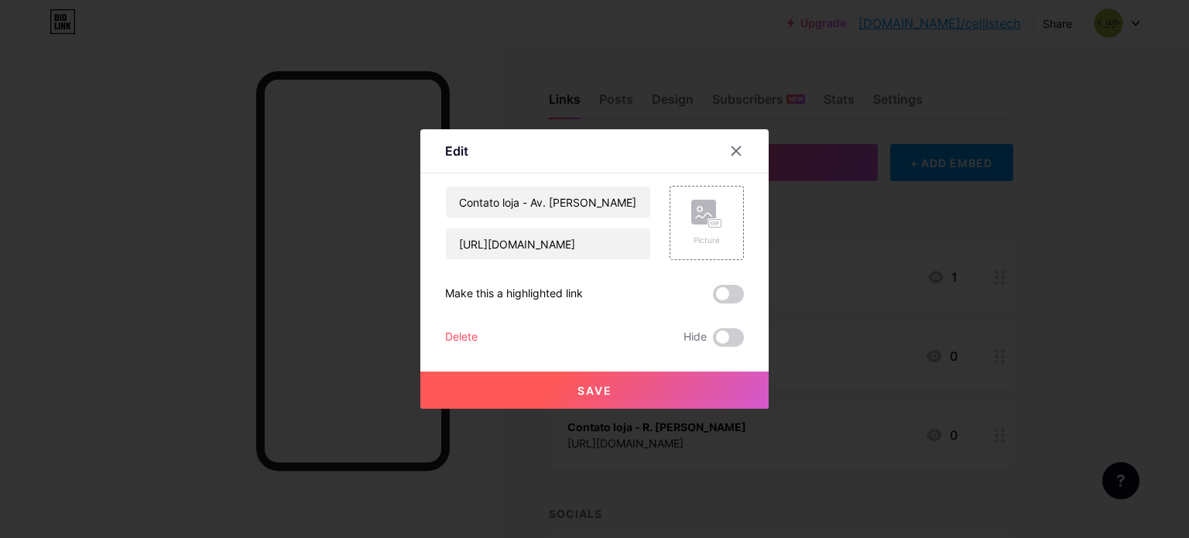 The image size is (1189, 538). Describe the element at coordinates (695, 337) in the screenshot. I see `span: Hide` at that location.